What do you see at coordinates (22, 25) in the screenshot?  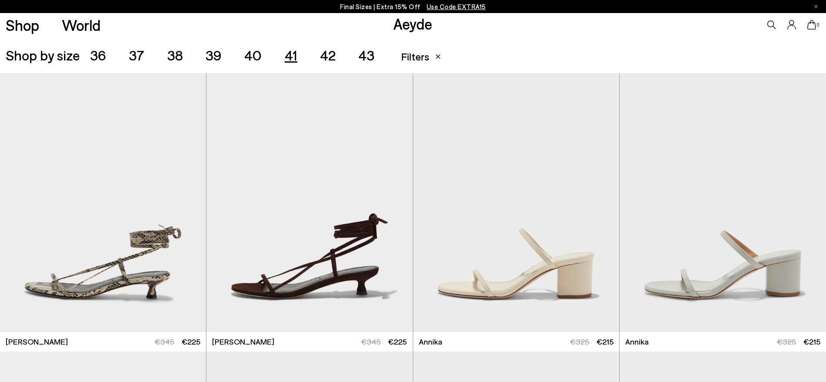 I see `a: Shop` at bounding box center [22, 25].